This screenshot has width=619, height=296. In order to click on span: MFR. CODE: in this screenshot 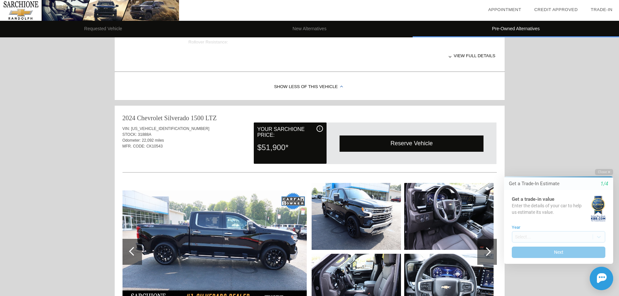, I will do `click(134, 146)`.